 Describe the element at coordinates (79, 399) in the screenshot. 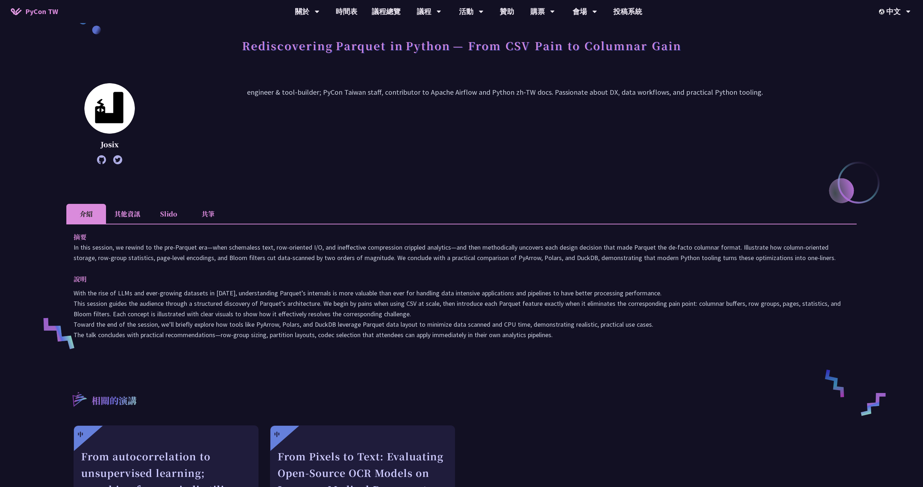

I see `img: r3.8d01567.svg` at that location.